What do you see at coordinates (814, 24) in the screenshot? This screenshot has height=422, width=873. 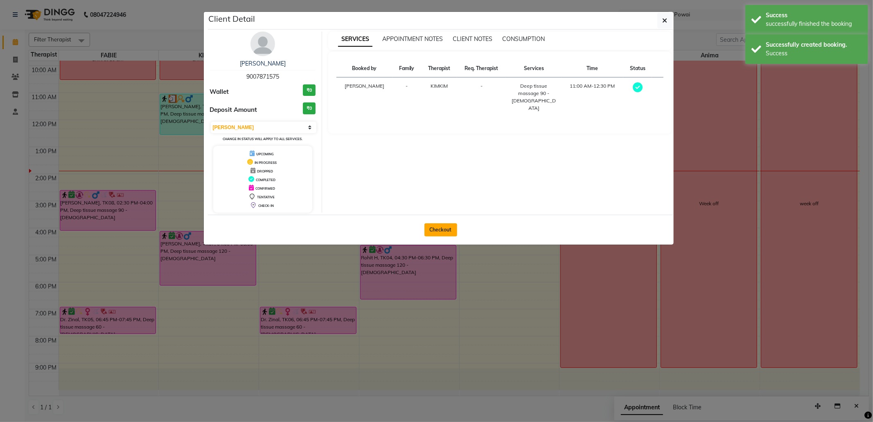 I see `div: successfully finished the booking` at bounding box center [814, 24].